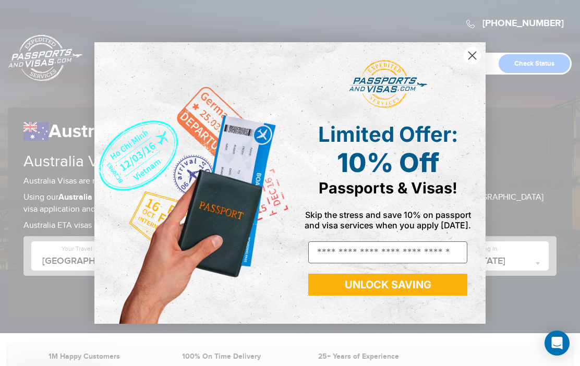 Image resolution: width=580 pixels, height=366 pixels. Describe the element at coordinates (557, 343) in the screenshot. I see `div: Open Intercom Messenger` at that location.